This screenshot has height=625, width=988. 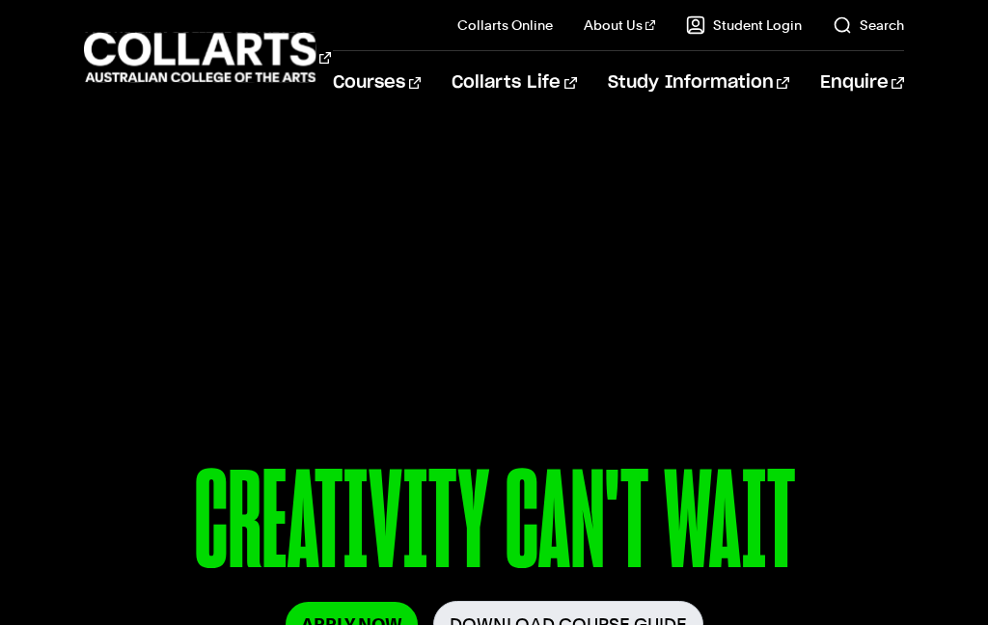 I want to click on a: Student Login, so click(x=744, y=25).